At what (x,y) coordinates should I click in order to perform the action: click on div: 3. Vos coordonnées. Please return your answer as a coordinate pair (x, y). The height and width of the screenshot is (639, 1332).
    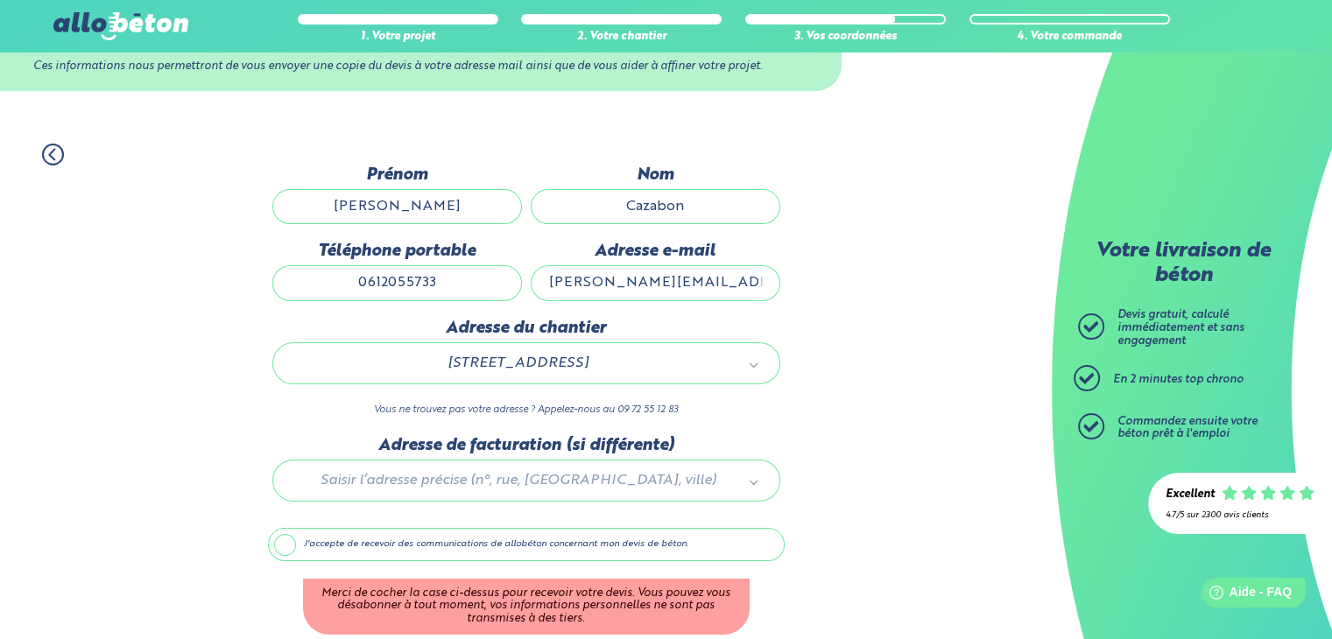
    Looking at the image, I should click on (845, 37).